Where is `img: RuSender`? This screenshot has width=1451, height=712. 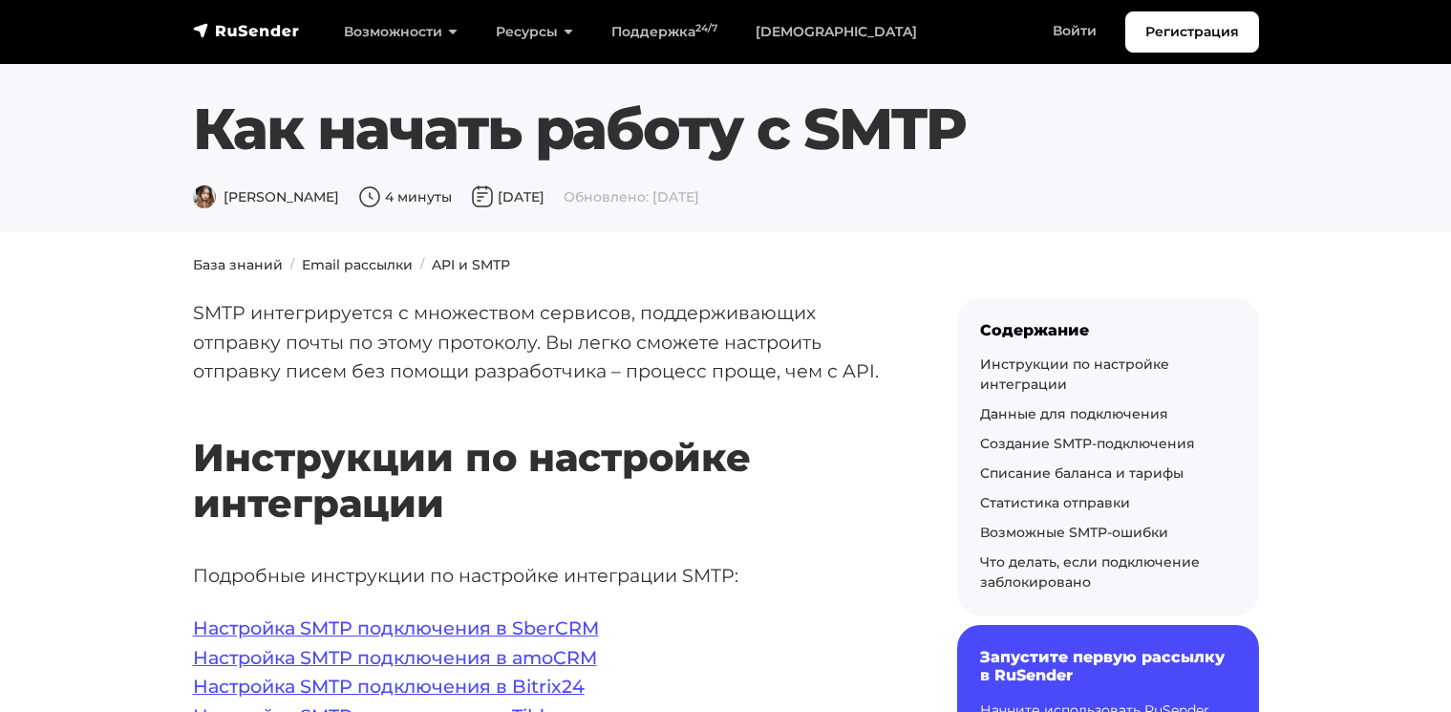 img: RuSender is located at coordinates (246, 31).